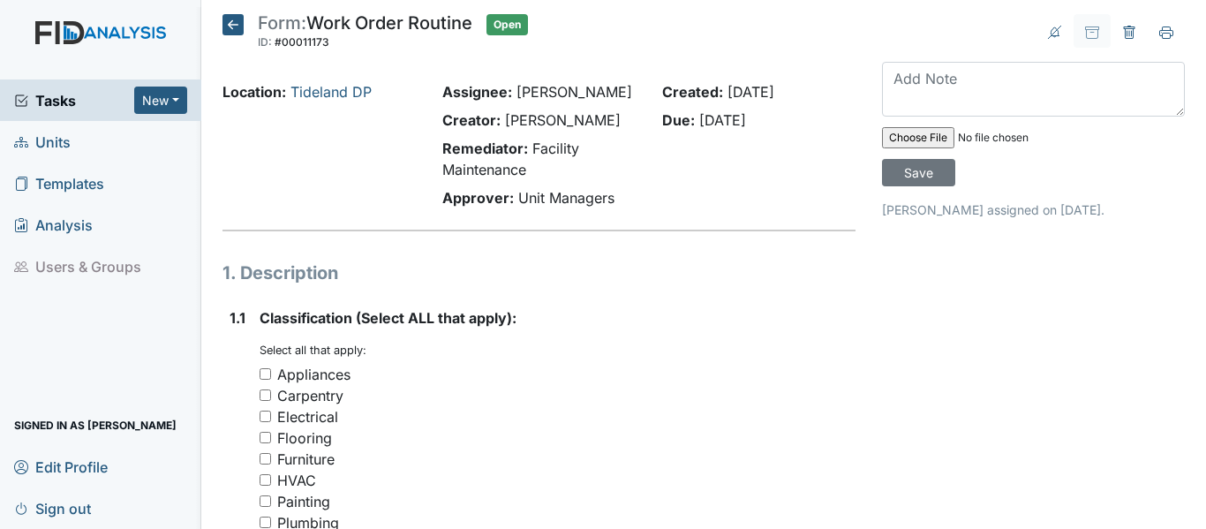  Describe the element at coordinates (305, 459) in the screenshot. I see `div: Furniture` at that location.